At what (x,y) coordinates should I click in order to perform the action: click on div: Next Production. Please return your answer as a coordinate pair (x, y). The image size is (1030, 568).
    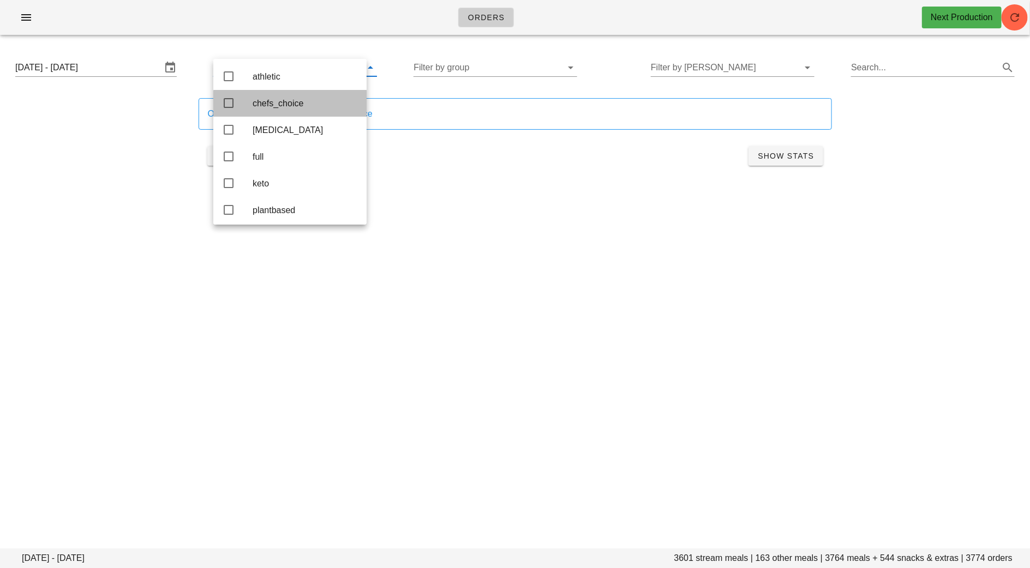
    Looking at the image, I should click on (962, 17).